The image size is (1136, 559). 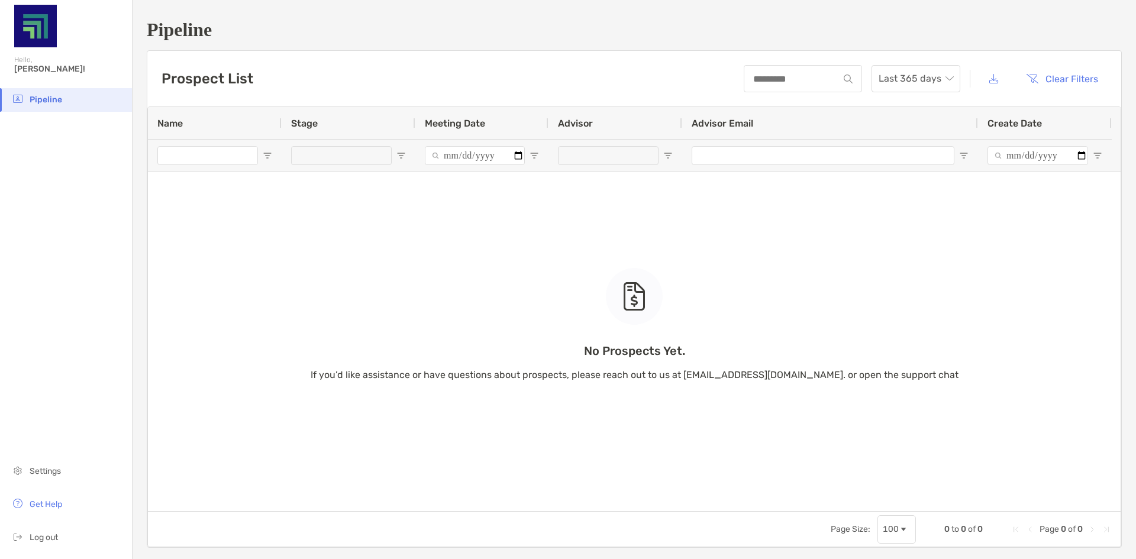 What do you see at coordinates (45, 471) in the screenshot?
I see `span: Settings` at bounding box center [45, 471].